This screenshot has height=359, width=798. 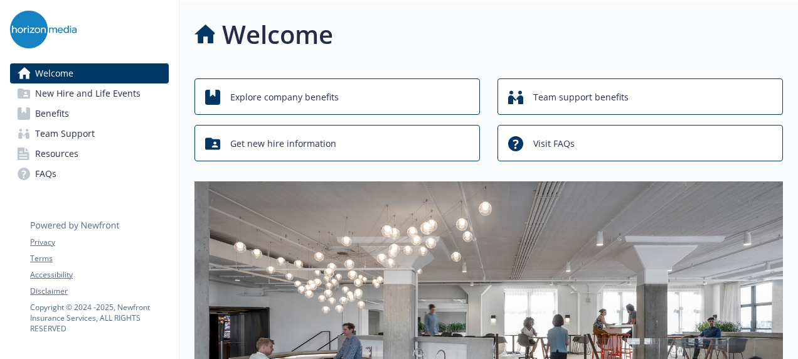 I want to click on button: Team support benefits, so click(x=640, y=97).